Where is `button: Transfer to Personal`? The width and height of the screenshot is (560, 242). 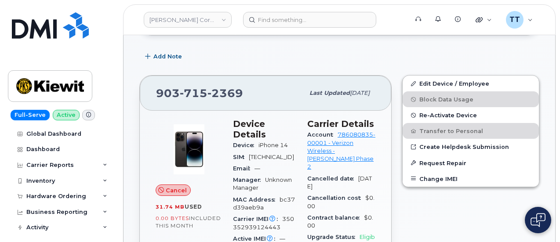 button: Transfer to Personal is located at coordinates (471, 131).